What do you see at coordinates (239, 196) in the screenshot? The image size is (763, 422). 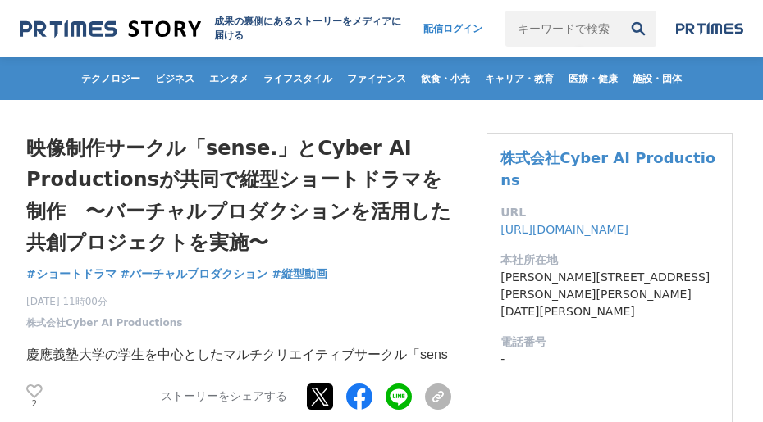 I see `h1: 映像制作サークル「sense.」とCyber AI Productionsが共同で縦型ショートドラマを制作 〜バーチャルプロダクションを活用した共創プロジェクトを実施〜` at bounding box center [239, 196].